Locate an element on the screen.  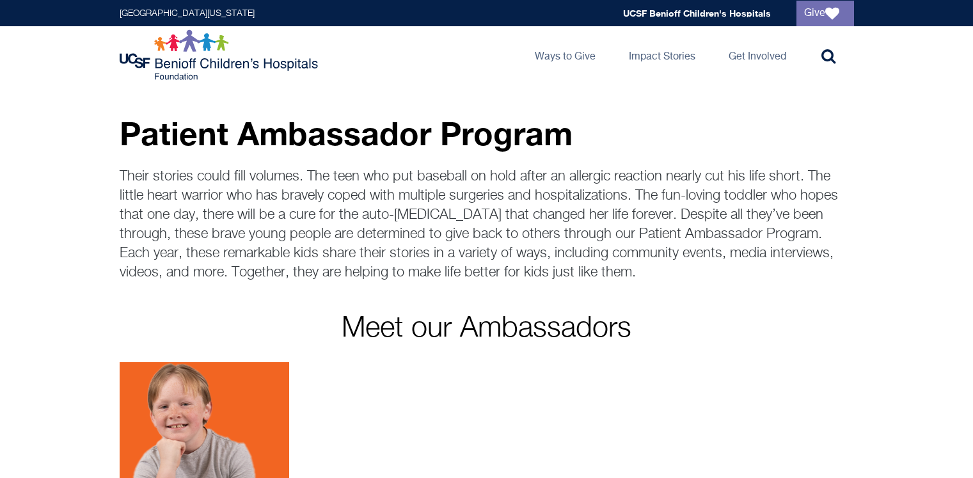
p: Their stories could fill volumes. The teen who put baseball on hold after an allergic reaction ne... is located at coordinates (487, 225).